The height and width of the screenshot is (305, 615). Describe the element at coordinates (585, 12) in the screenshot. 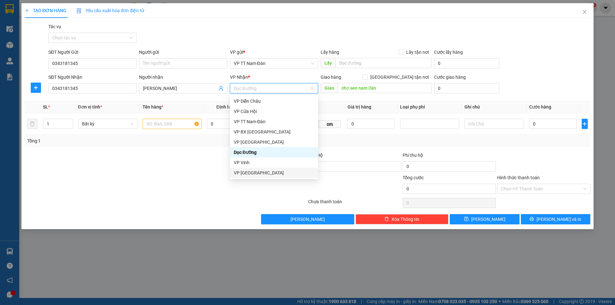

I see `button: Close` at that location.